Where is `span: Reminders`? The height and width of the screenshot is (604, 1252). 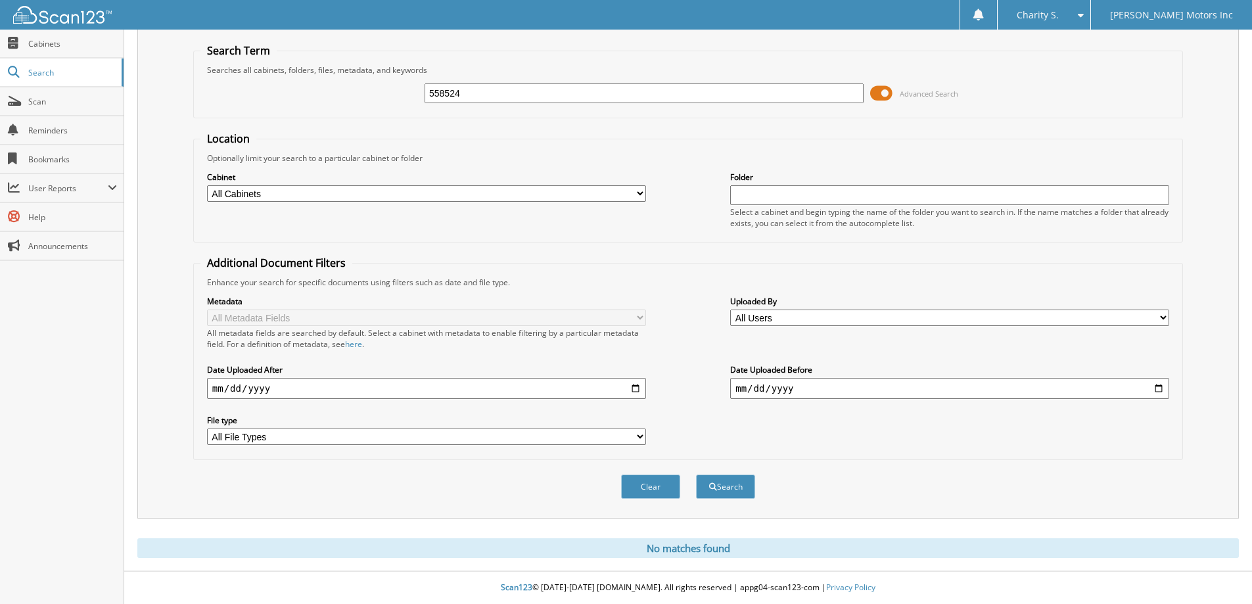
span: Reminders is located at coordinates (72, 130).